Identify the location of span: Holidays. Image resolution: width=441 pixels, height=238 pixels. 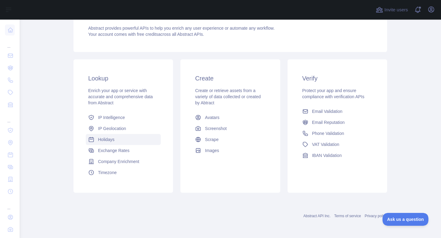
(106, 140).